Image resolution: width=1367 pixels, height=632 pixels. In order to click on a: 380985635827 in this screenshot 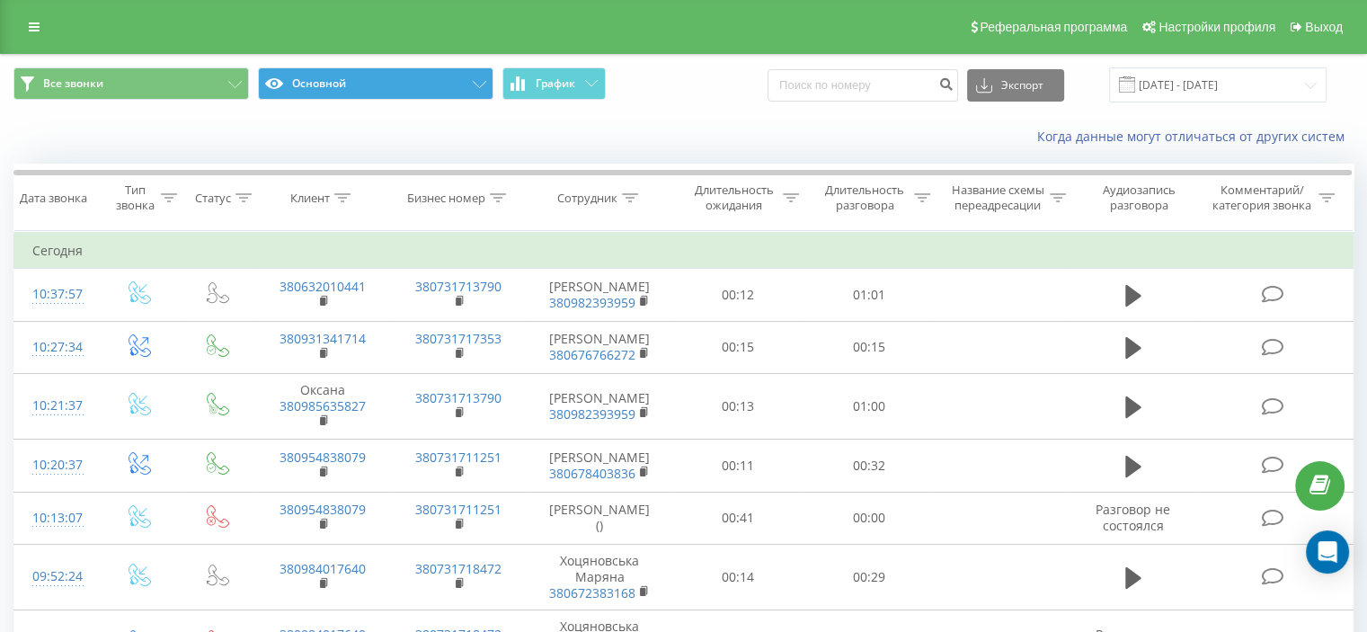, I will do `click(323, 405)`.